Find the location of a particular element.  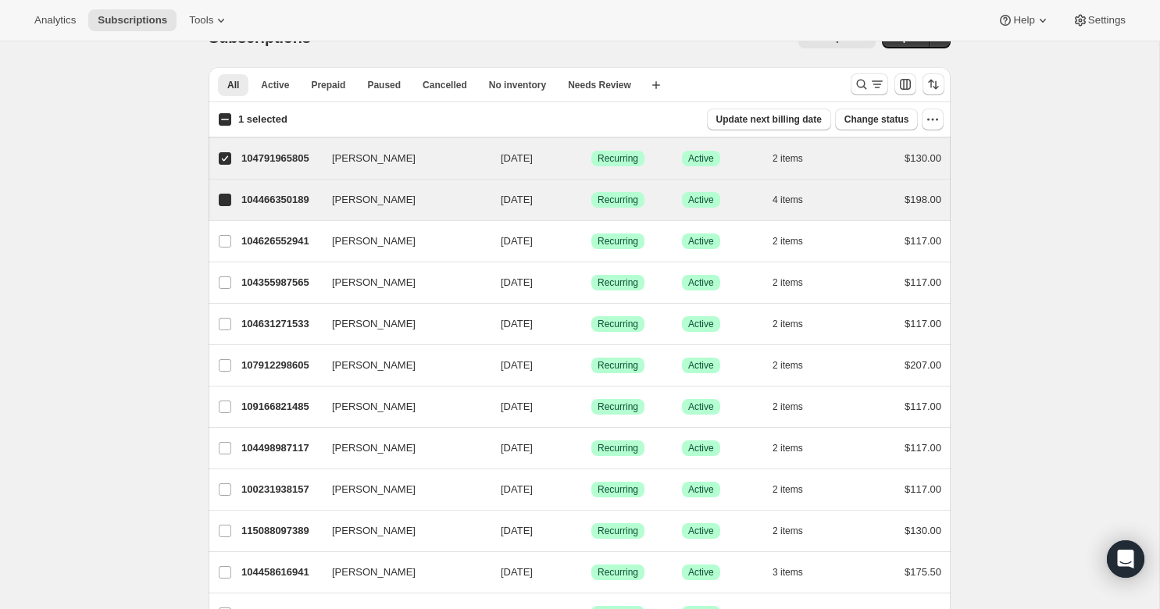

button: Update next billing date is located at coordinates (769, 119).